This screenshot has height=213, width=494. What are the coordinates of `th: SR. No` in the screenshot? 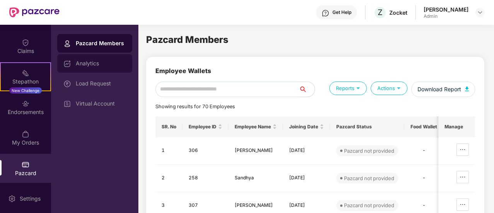 It's located at (169, 127).